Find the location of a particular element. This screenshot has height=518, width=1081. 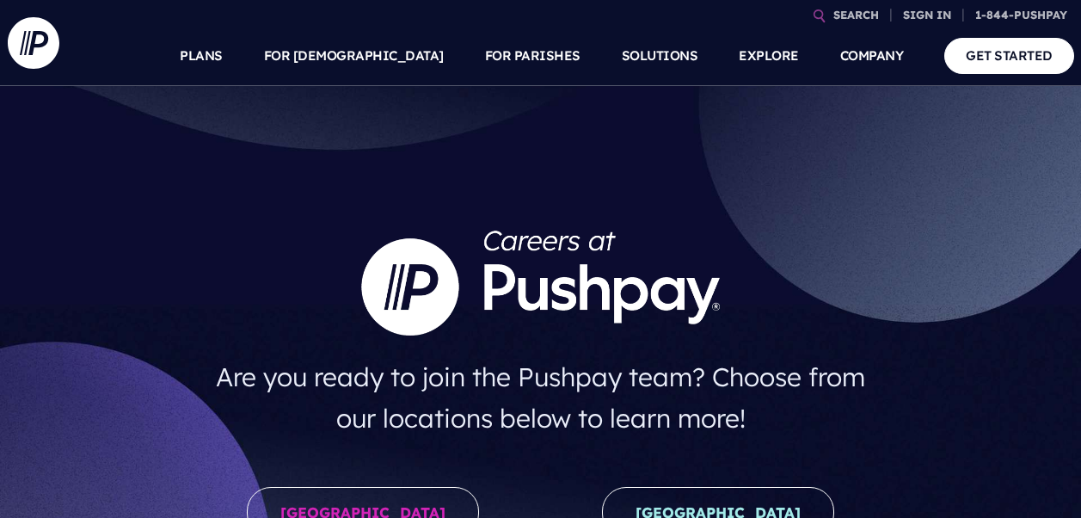

h4: Are you ready to join the Pushpay team? Choose from our locations below to learn more! is located at coordinates (540, 397).